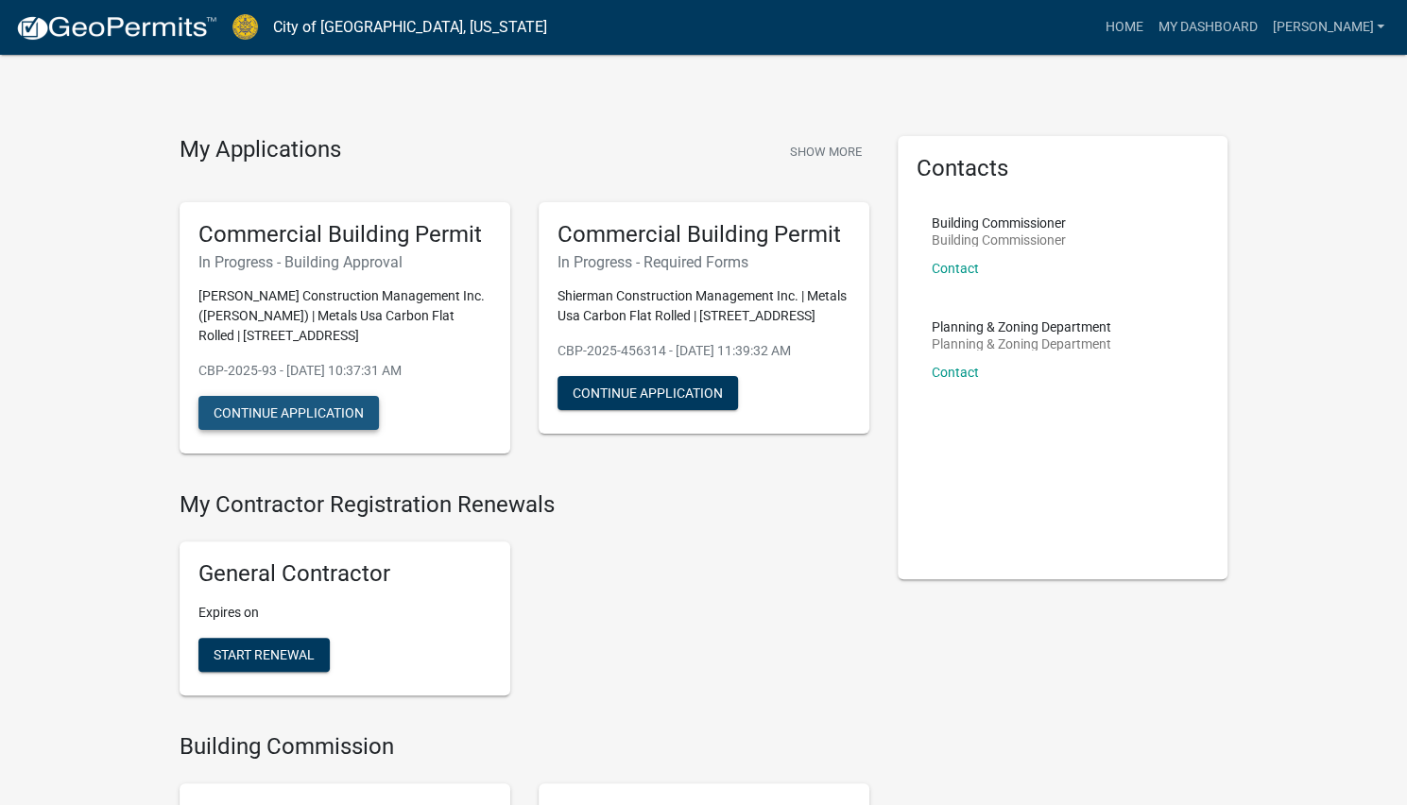 The height and width of the screenshot is (805, 1407). I want to click on button: Show More, so click(826, 151).